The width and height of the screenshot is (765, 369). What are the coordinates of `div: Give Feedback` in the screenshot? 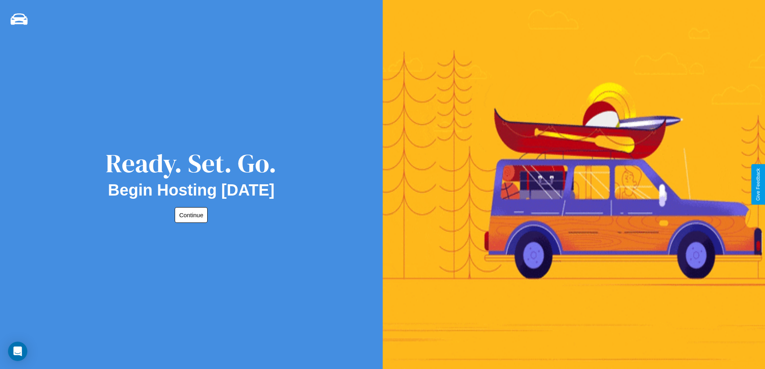 It's located at (758, 184).